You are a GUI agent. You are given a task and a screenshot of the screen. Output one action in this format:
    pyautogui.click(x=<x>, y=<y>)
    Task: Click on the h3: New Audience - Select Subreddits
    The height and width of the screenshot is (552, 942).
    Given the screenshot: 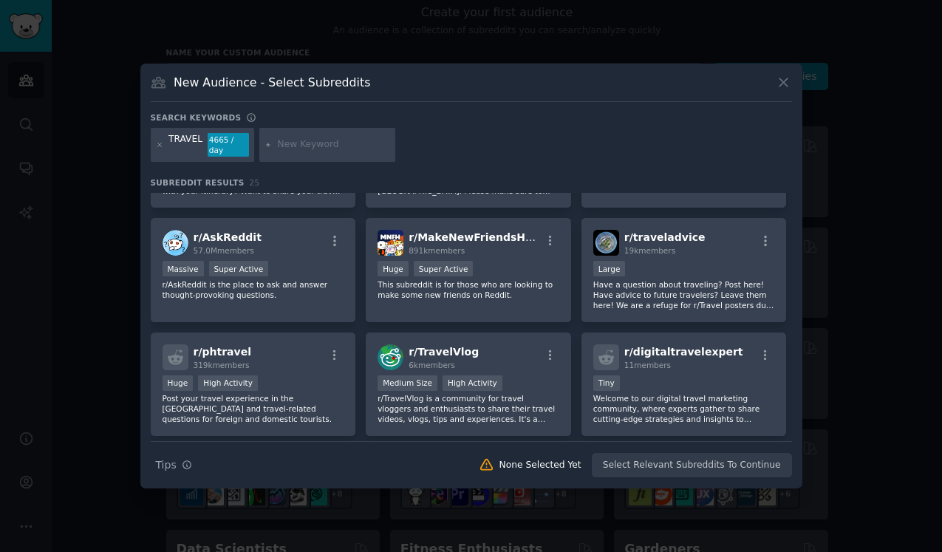 What is the action you would take?
    pyautogui.click(x=272, y=82)
    